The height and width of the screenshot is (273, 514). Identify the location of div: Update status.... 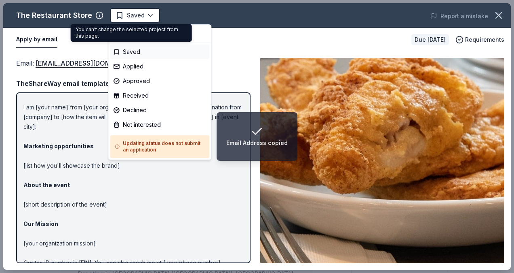
(160, 34).